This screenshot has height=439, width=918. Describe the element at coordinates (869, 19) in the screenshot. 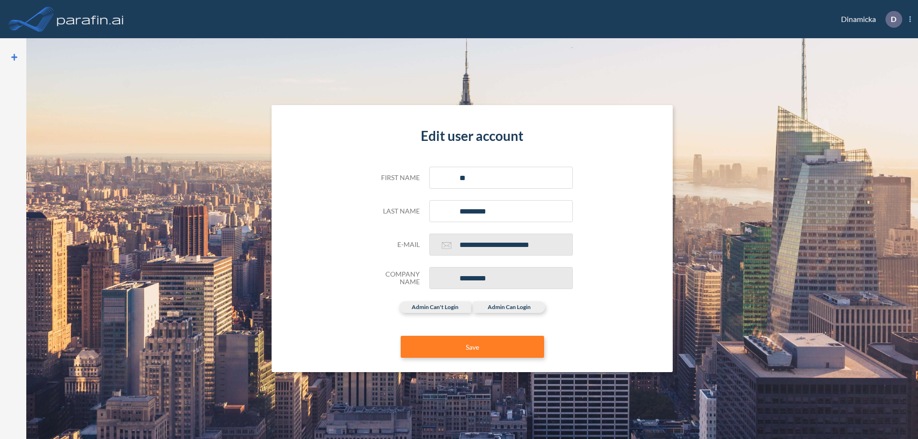

I see `div: Dinamicka` at that location.